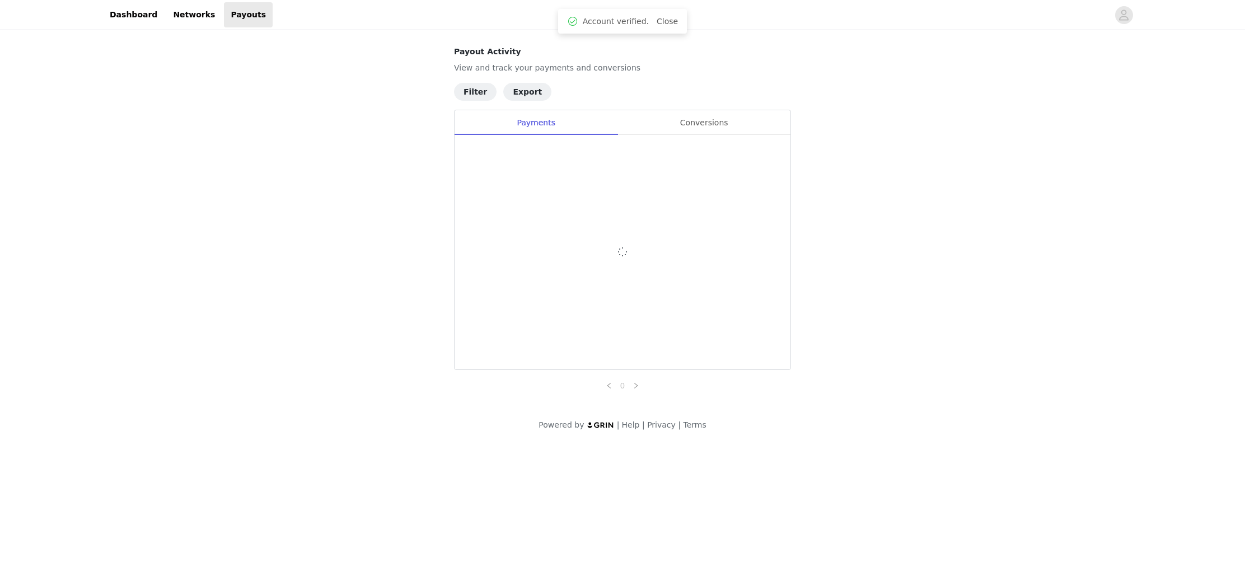  What do you see at coordinates (622, 68) in the screenshot?
I see `p: View and track your payments and conversions` at bounding box center [622, 68].